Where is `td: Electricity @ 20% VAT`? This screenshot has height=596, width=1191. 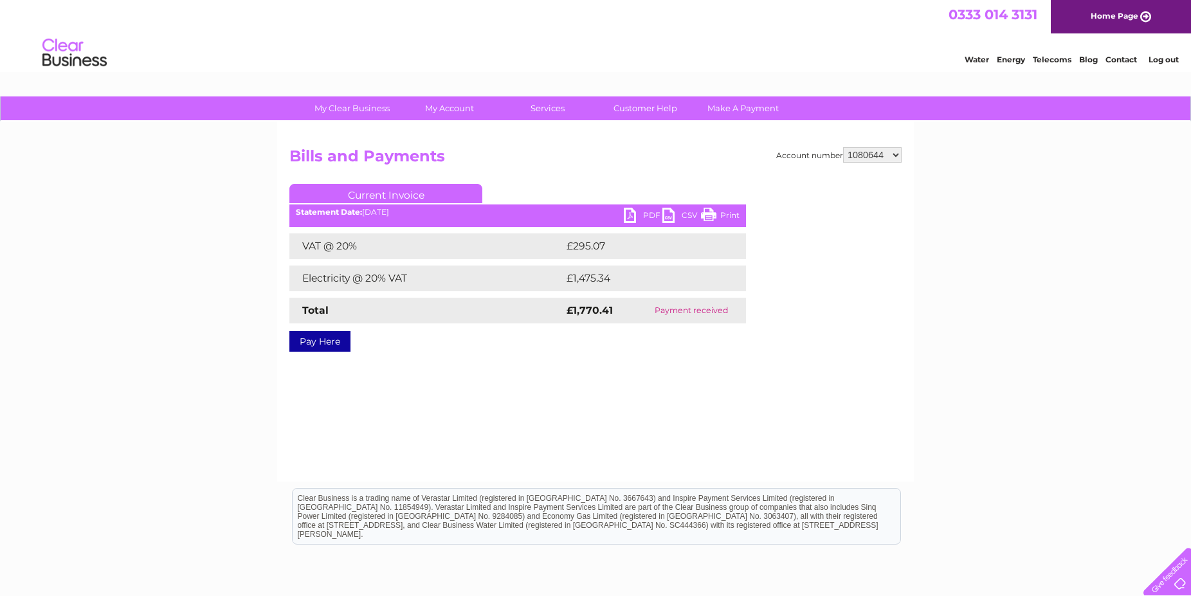 td: Electricity @ 20% VAT is located at coordinates (426, 278).